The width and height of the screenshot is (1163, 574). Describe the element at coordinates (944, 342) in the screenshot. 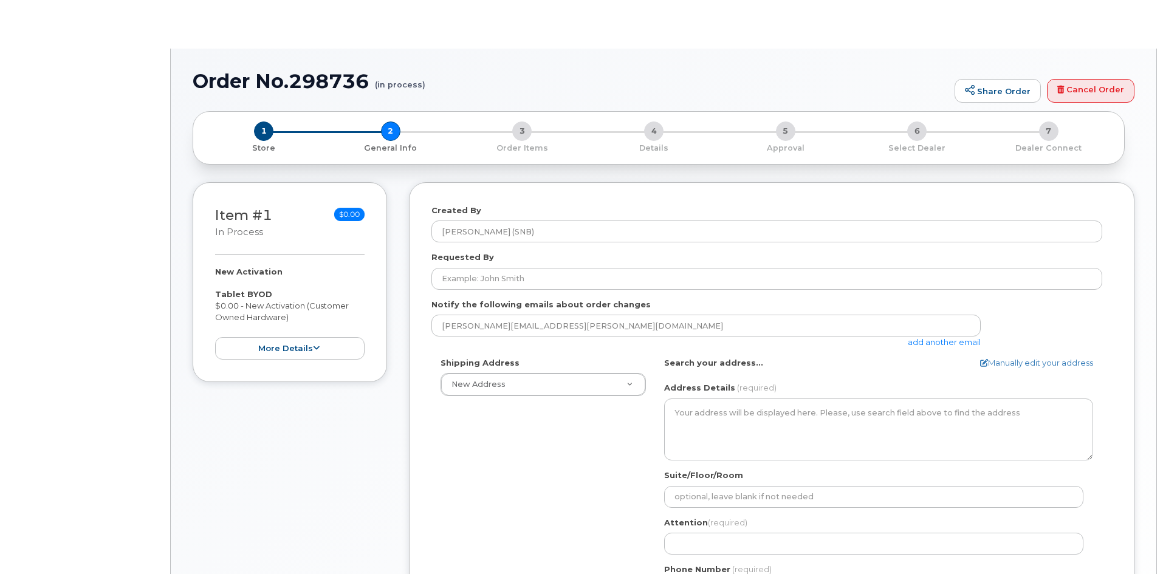

I see `a: add another email` at that location.